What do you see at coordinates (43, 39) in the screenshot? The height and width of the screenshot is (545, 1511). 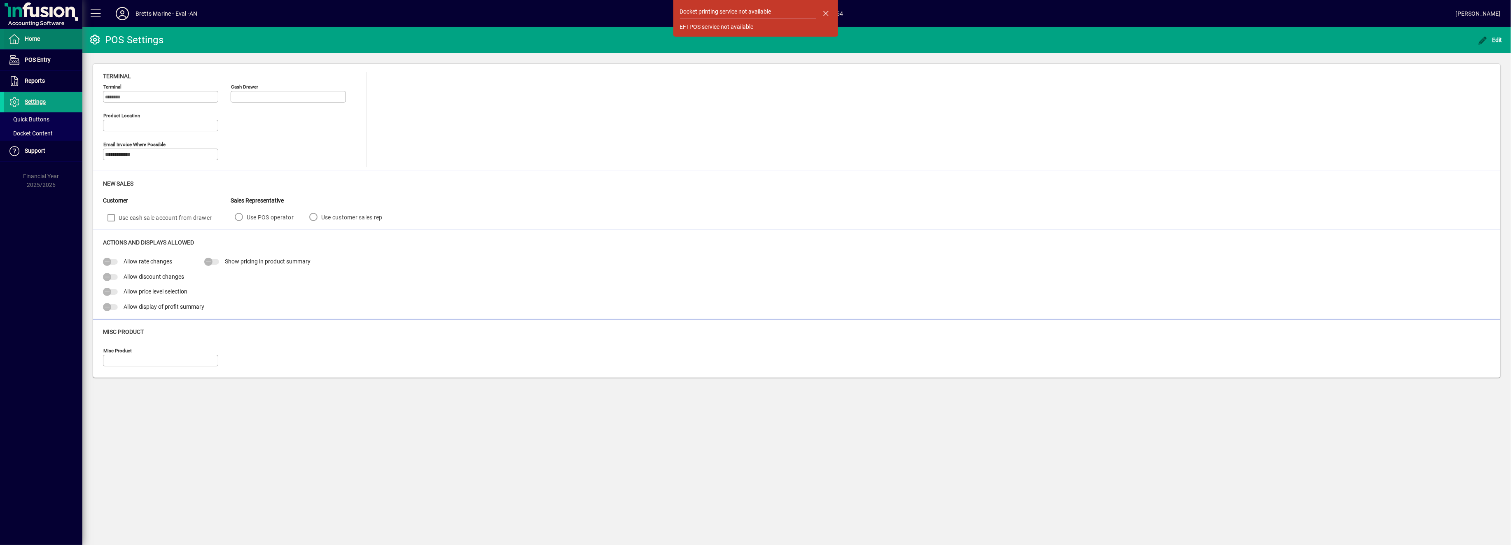 I see `a: Home` at bounding box center [43, 39].